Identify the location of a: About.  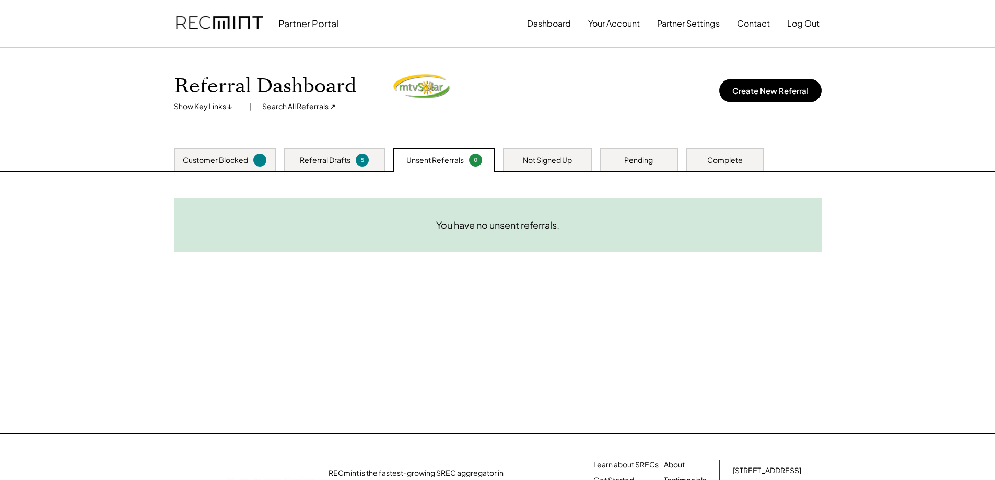
(674, 465).